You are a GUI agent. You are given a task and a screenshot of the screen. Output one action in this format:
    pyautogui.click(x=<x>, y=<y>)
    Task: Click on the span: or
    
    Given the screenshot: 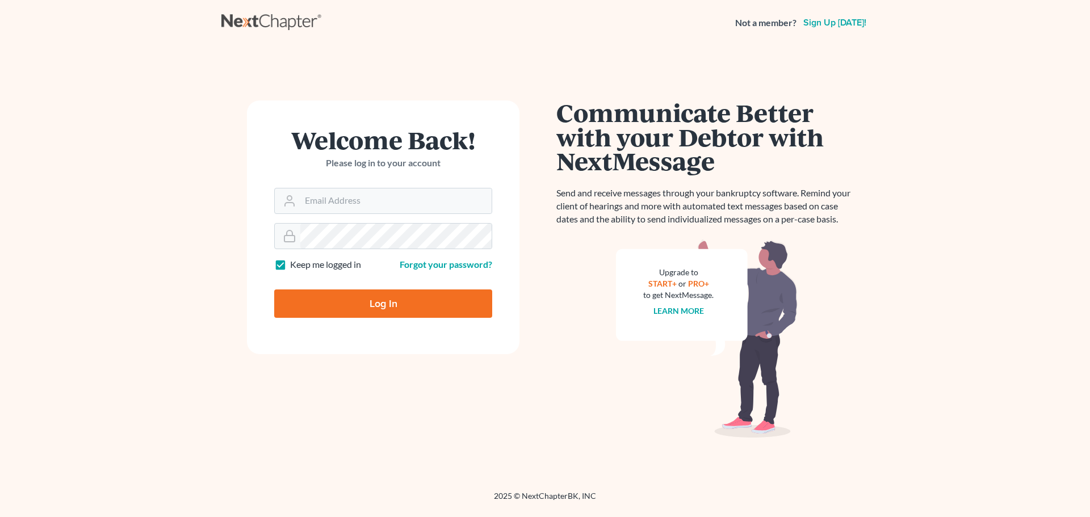 What is the action you would take?
    pyautogui.click(x=683, y=283)
    